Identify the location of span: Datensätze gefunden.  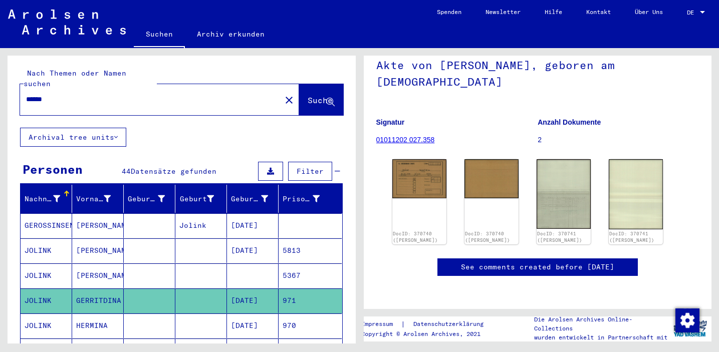
(173, 171).